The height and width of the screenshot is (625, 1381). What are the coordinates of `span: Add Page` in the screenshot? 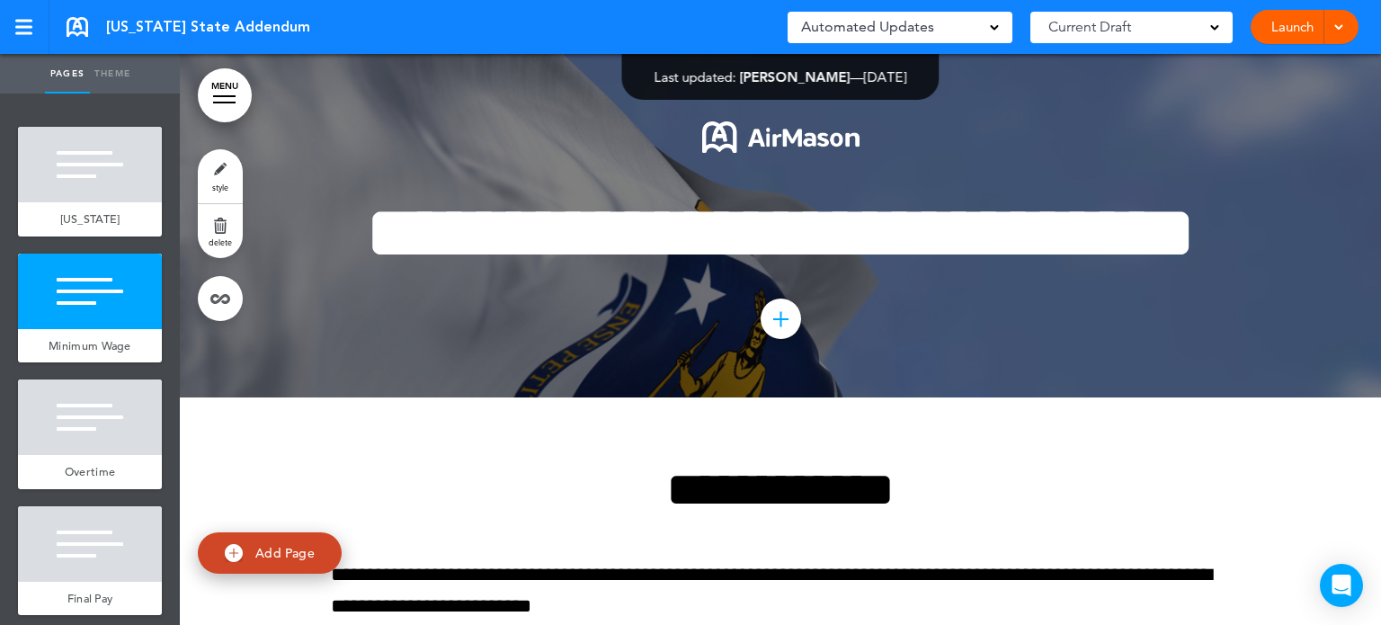 It's located at (285, 552).